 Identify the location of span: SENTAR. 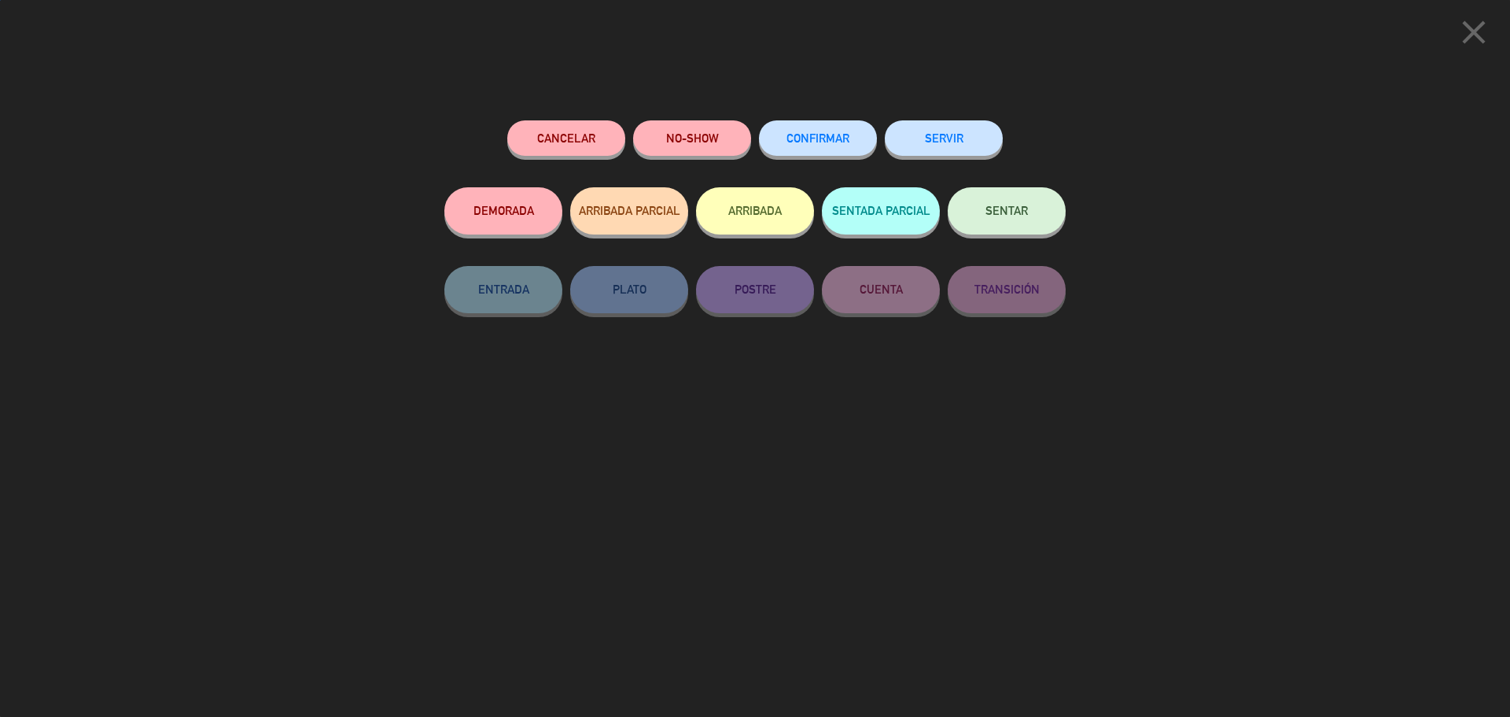
(1007, 210).